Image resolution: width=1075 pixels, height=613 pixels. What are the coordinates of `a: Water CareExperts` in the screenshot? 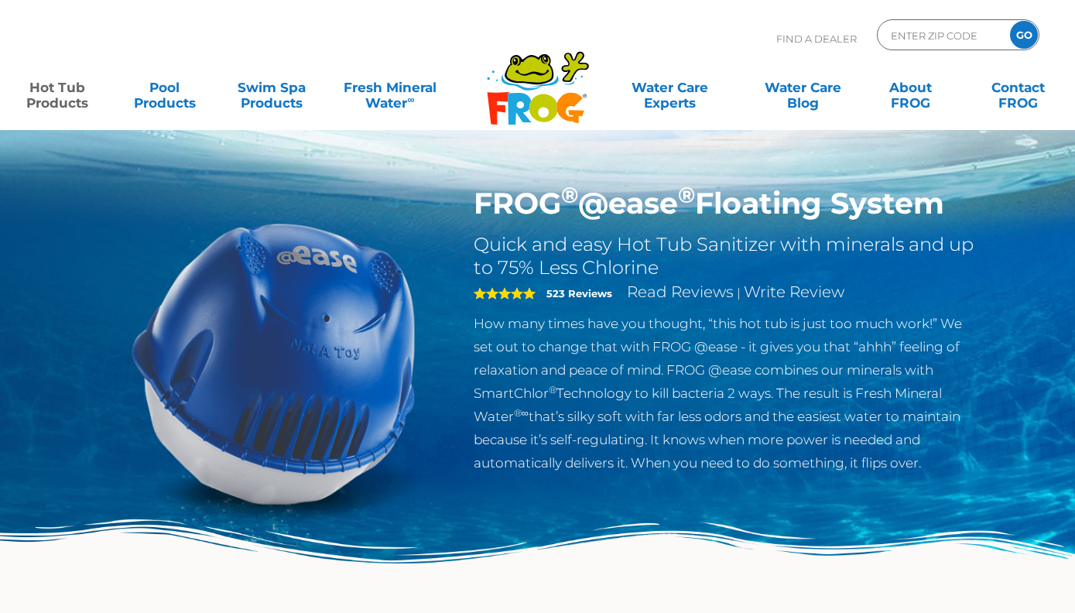 It's located at (668, 87).